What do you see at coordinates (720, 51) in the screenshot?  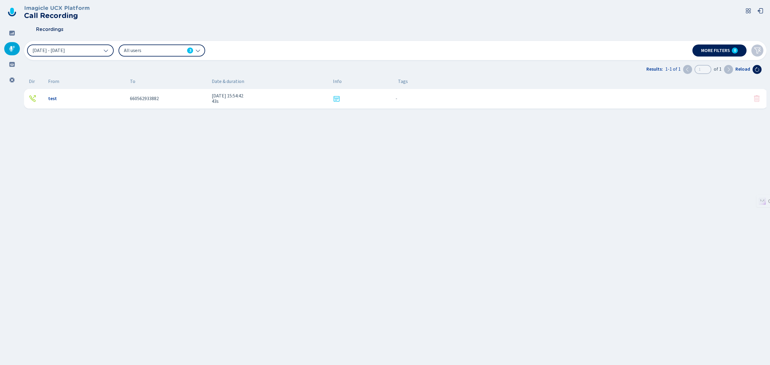 I see `button: More filters0` at bounding box center [720, 51].